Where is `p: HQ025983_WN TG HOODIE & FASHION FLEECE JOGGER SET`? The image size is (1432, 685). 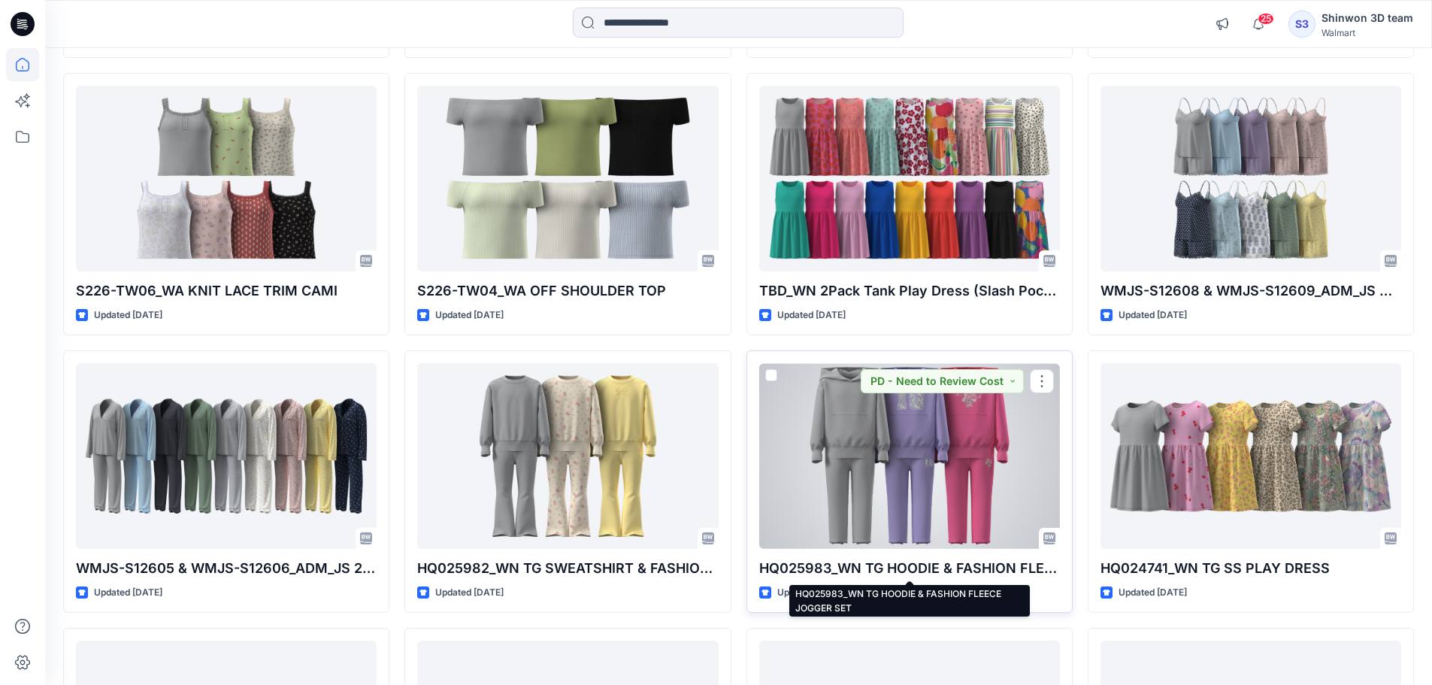
p: HQ025983_WN TG HOODIE & FASHION FLEECE JOGGER SET is located at coordinates (910, 568).